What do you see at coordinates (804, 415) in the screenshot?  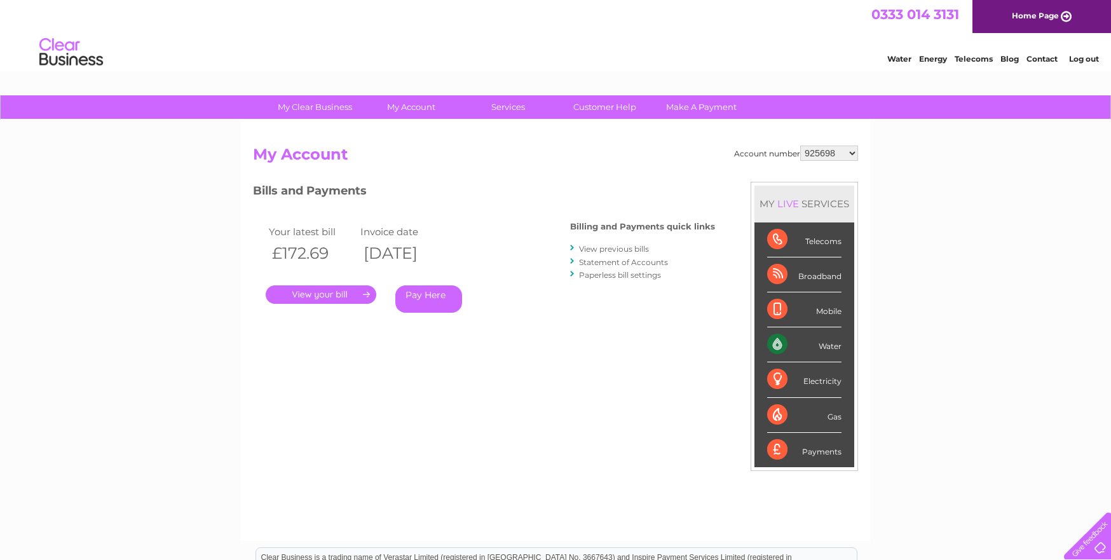 I see `div: Gas` at bounding box center [804, 415].